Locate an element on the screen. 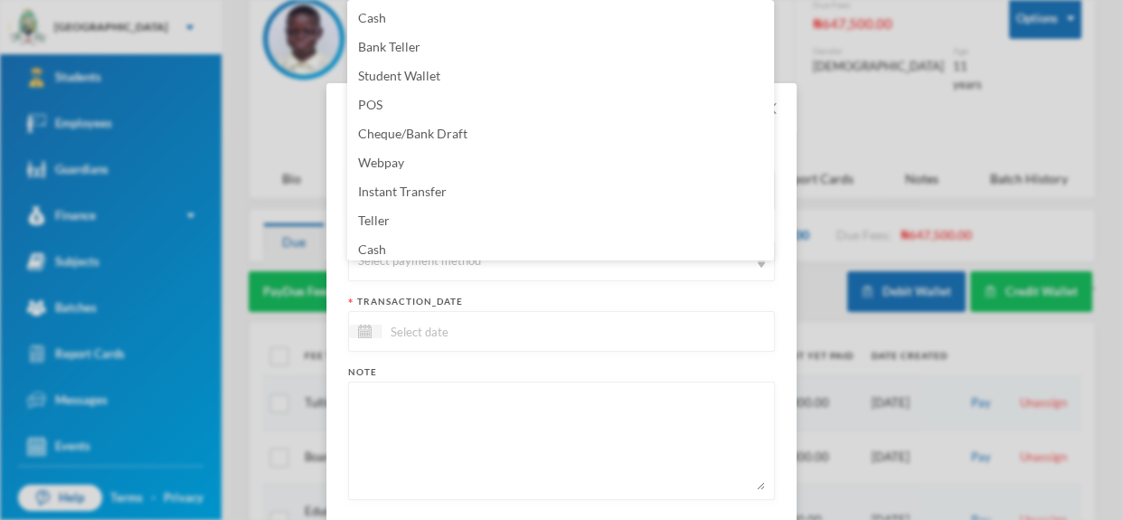  span: Cheque/Bank Draft is located at coordinates (412, 133).